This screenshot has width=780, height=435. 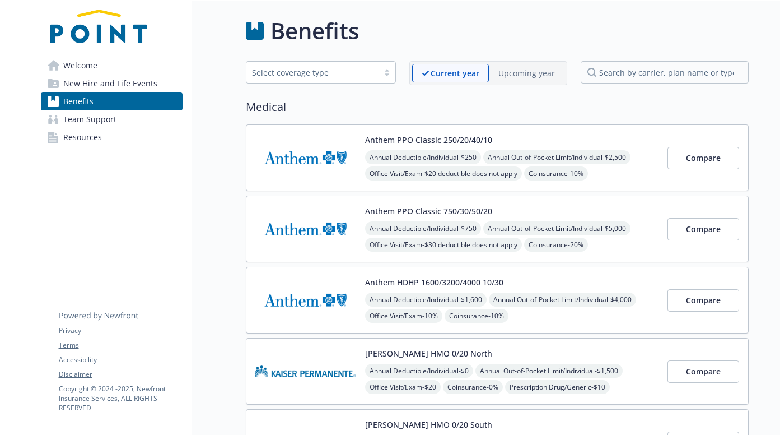 What do you see at coordinates (473, 386) in the screenshot?
I see `span: Coinsurance - 0%` at bounding box center [473, 386].